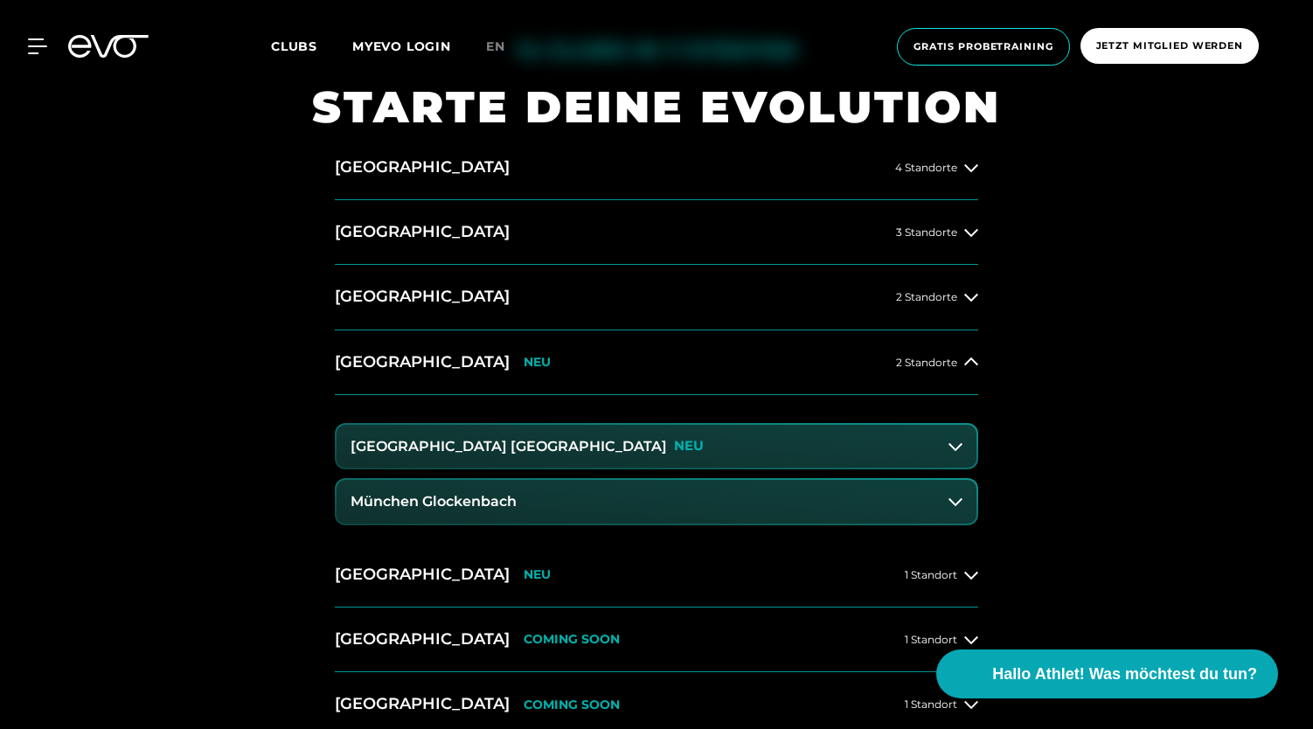 The width and height of the screenshot is (1313, 729). Describe the element at coordinates (656, 502) in the screenshot. I see `button: München Glockenbach` at that location.